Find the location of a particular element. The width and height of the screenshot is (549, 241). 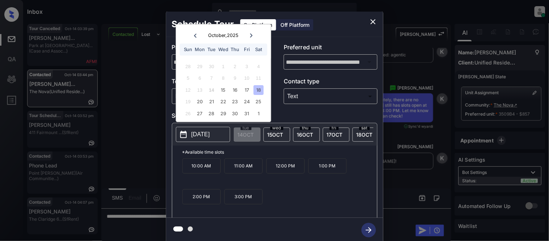

span: 18 OCT is located at coordinates (365, 134).